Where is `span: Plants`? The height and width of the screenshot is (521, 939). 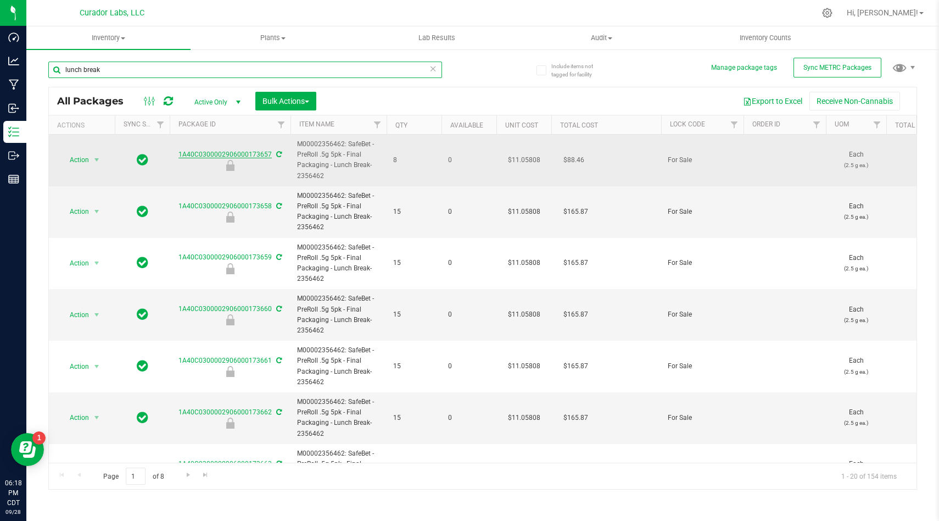
span: Plants is located at coordinates (272, 38).